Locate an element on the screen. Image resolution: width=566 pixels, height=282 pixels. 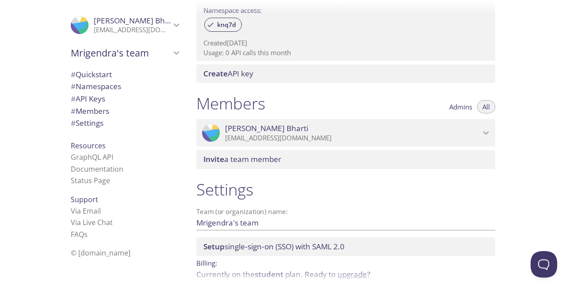
div: Create API Key is located at coordinates (345, 74).